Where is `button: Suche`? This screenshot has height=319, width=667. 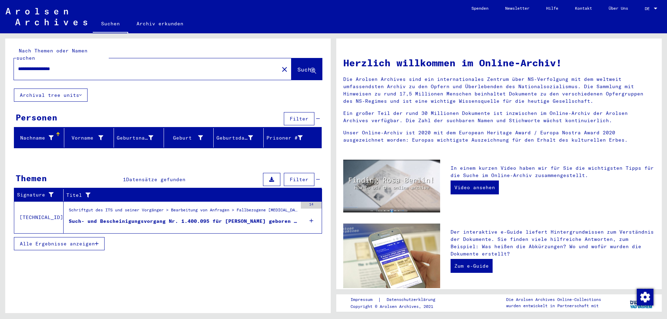
button: Suche is located at coordinates (307, 69).